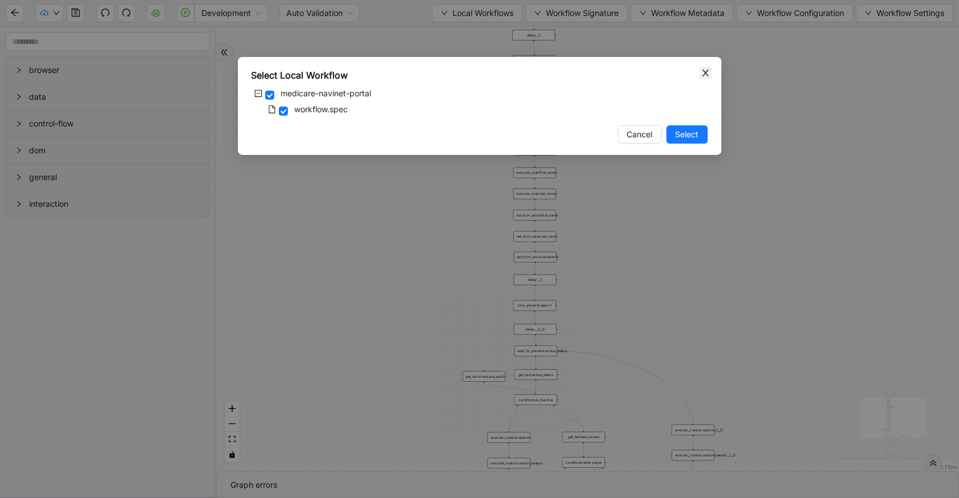 The image size is (959, 498). I want to click on button: Select, so click(687, 134).